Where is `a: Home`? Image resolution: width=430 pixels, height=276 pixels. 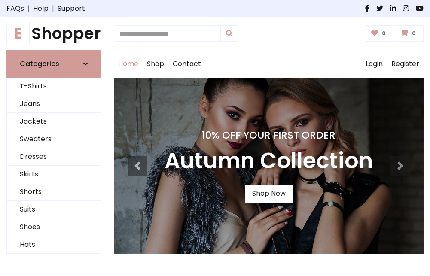 a: Home is located at coordinates (128, 64).